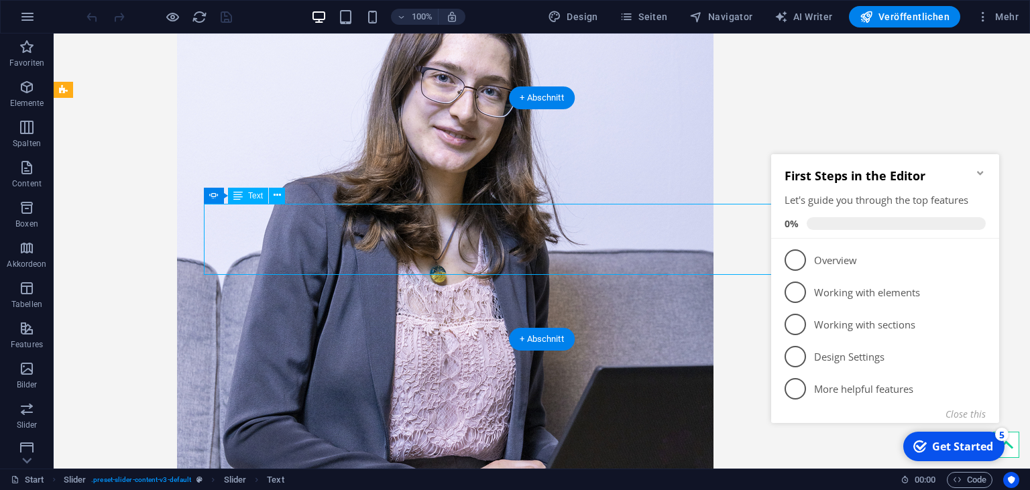 The width and height of the screenshot is (1030, 490). Describe the element at coordinates (970, 480) in the screenshot. I see `span: Code` at that location.